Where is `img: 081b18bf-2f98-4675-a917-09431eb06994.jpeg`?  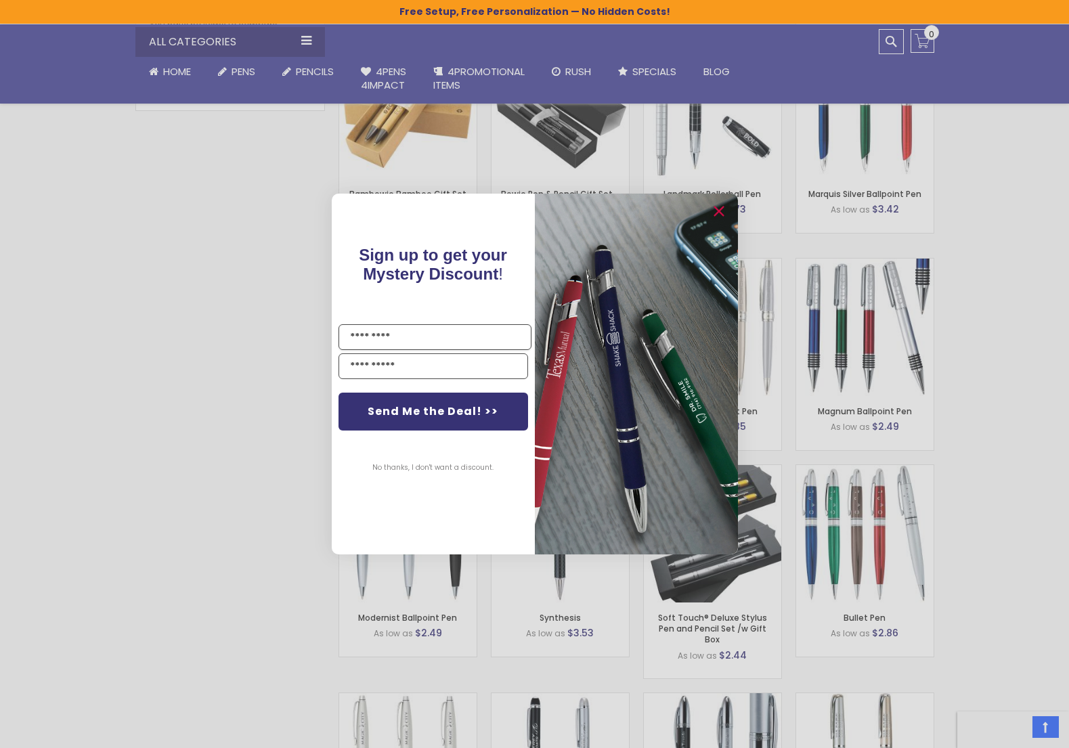
img: 081b18bf-2f98-4675-a917-09431eb06994.jpeg is located at coordinates (637, 374).